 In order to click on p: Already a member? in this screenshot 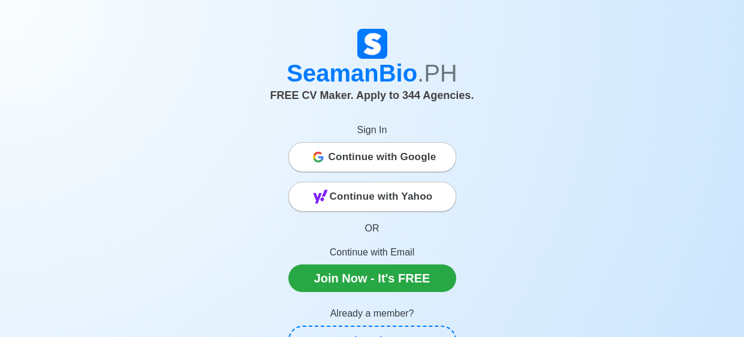, I will do `click(372, 314)`.